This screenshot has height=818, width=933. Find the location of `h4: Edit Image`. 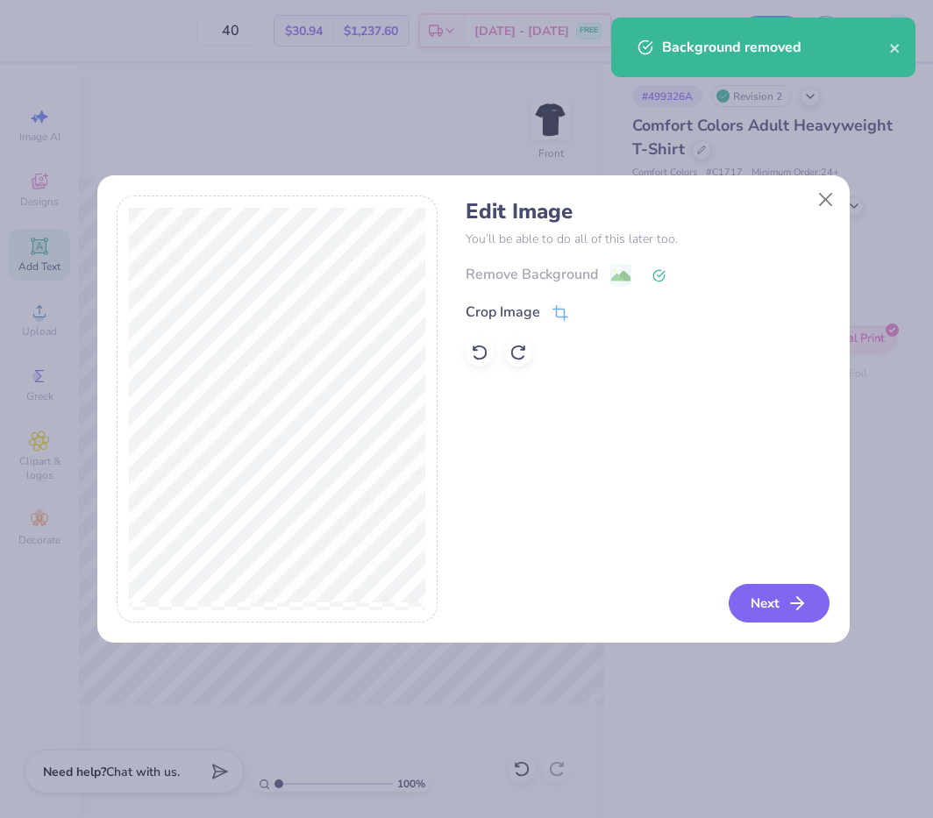

h4: Edit Image is located at coordinates (647, 211).